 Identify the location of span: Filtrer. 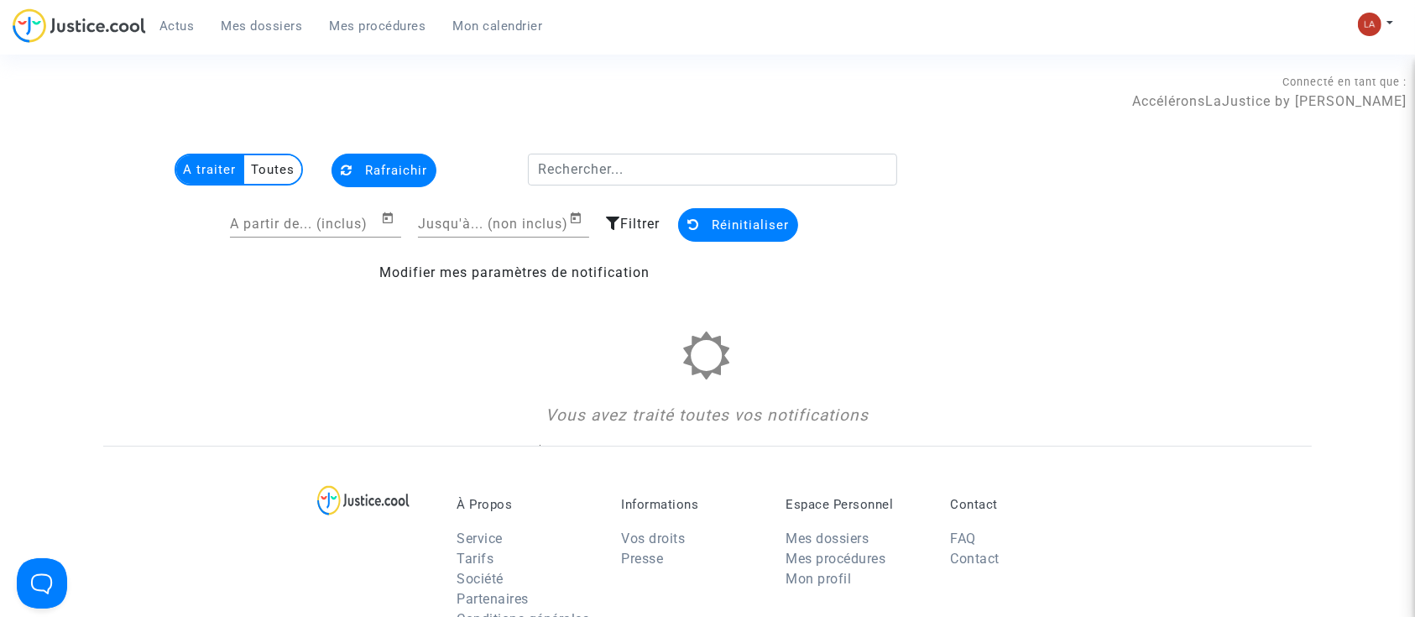
(639, 223).